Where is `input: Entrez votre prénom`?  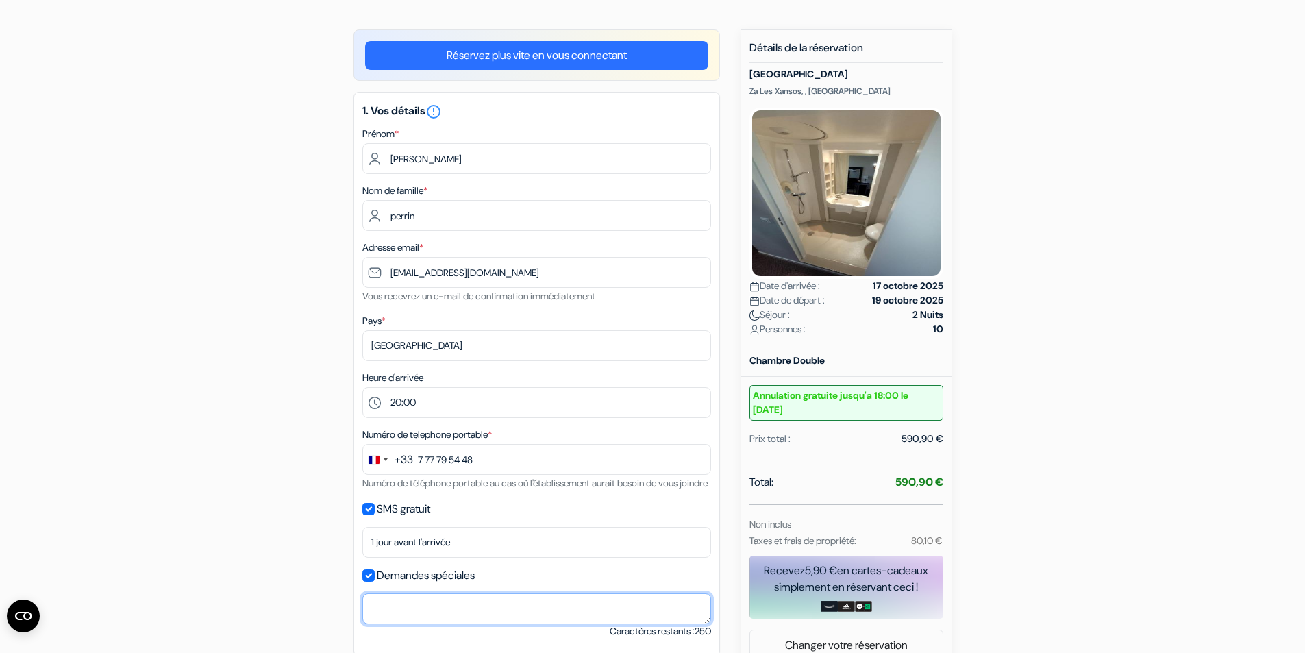 input: Entrez votre prénom is located at coordinates (536, 158).